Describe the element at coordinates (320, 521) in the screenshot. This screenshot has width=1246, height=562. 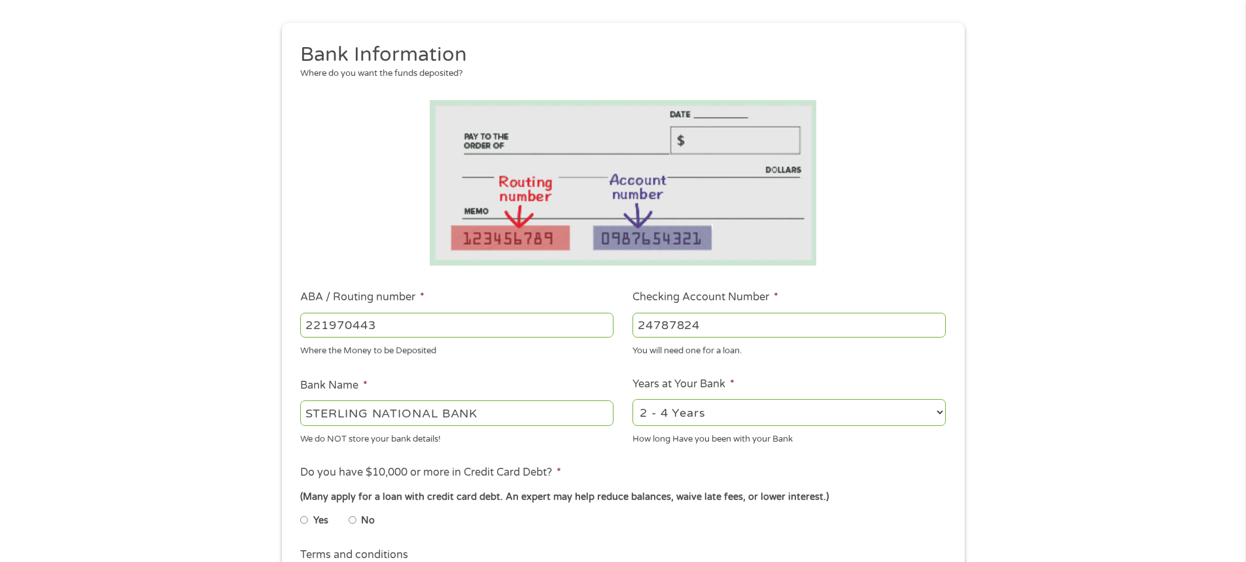
I see `label: Yes` at that location.